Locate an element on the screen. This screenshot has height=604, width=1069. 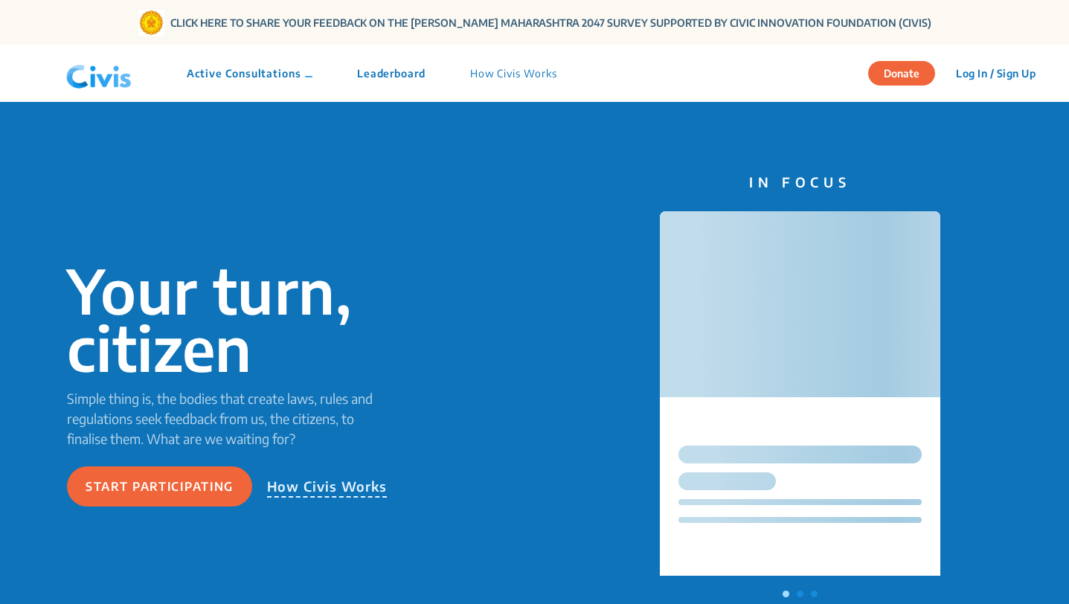
p: Your turn, citizen is located at coordinates (231, 319).